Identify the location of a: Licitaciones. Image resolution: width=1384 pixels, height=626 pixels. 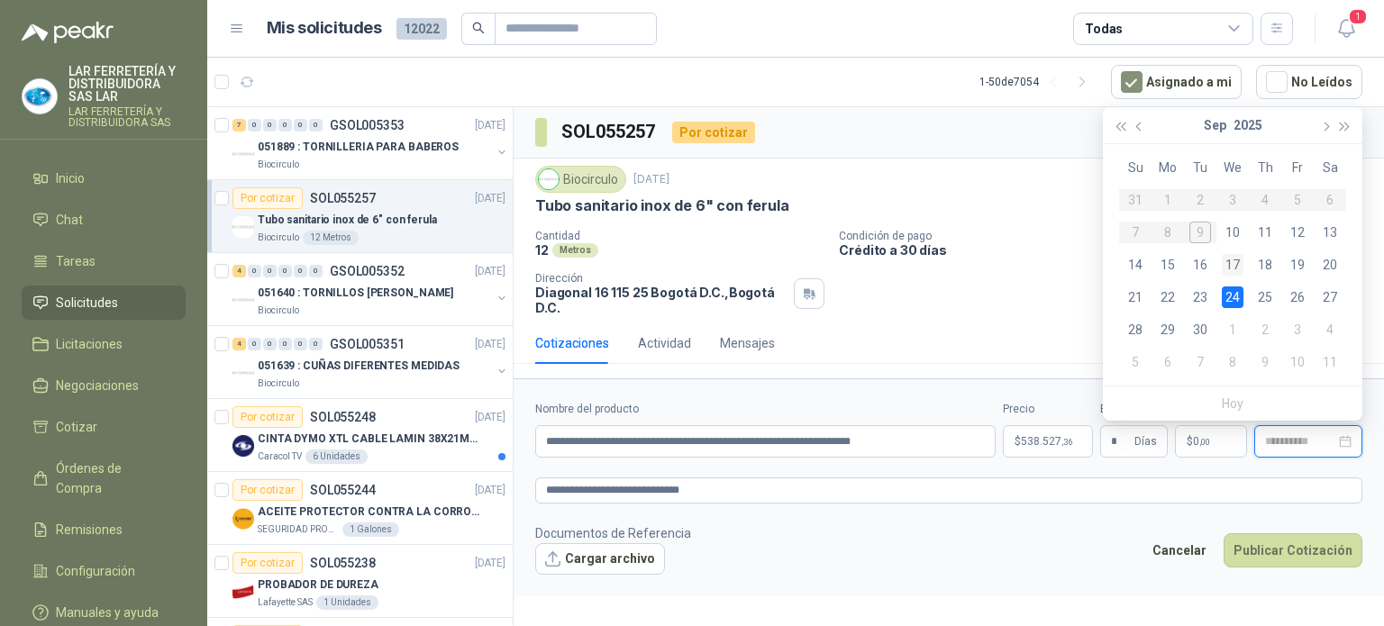
(104, 344).